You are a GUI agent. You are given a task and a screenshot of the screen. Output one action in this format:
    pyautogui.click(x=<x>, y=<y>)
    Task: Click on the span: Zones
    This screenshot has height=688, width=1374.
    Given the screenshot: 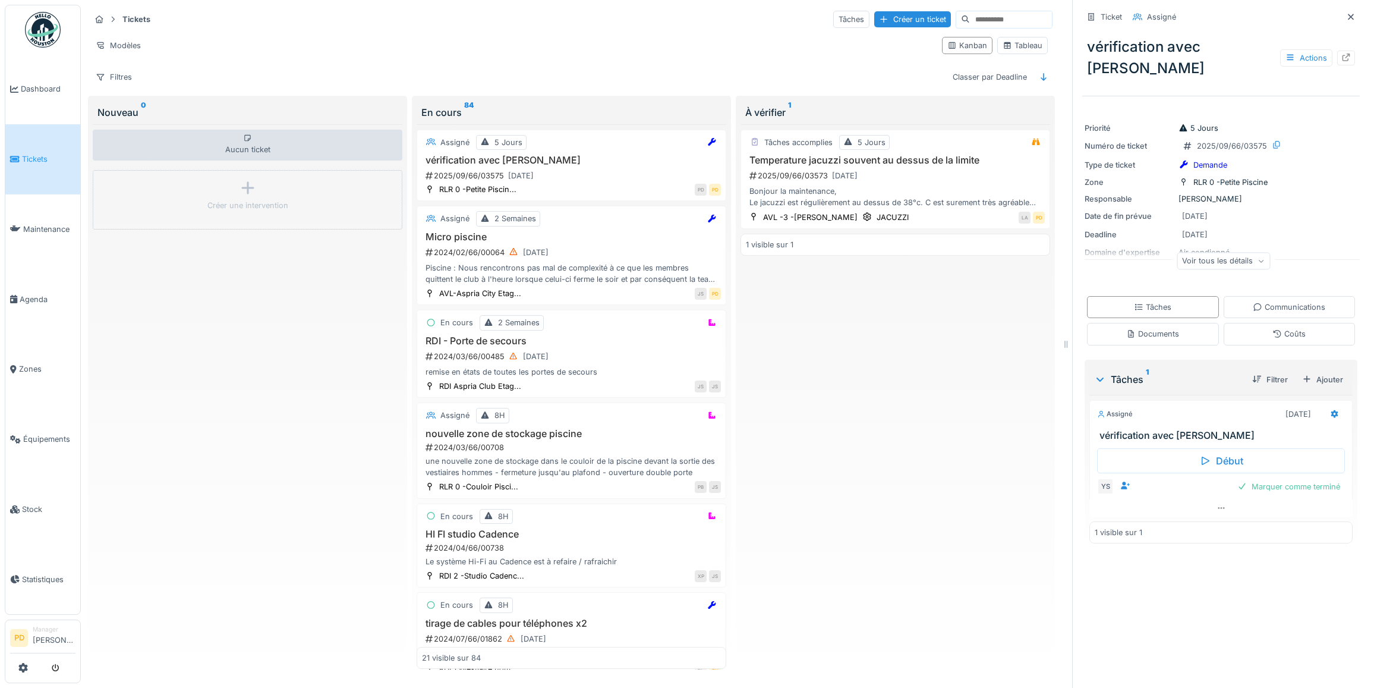 What is the action you would take?
    pyautogui.click(x=47, y=369)
    